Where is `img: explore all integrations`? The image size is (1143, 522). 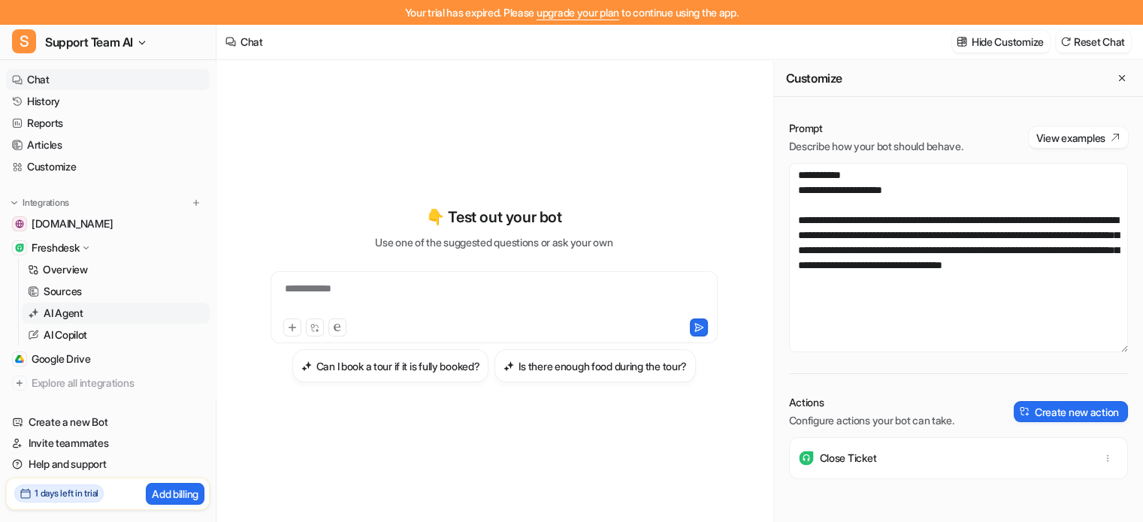
img: explore all integrations is located at coordinates (20, 383).